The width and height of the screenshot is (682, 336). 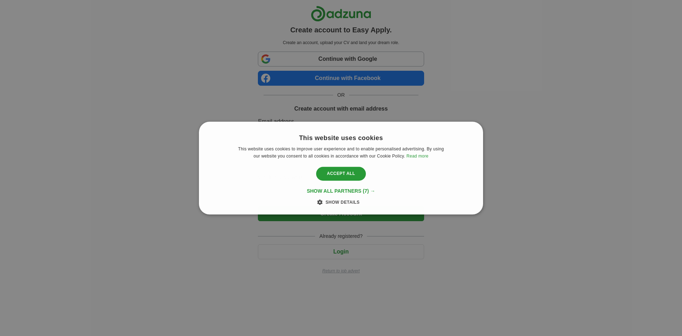 I want to click on span: Show all partners, so click(x=334, y=191).